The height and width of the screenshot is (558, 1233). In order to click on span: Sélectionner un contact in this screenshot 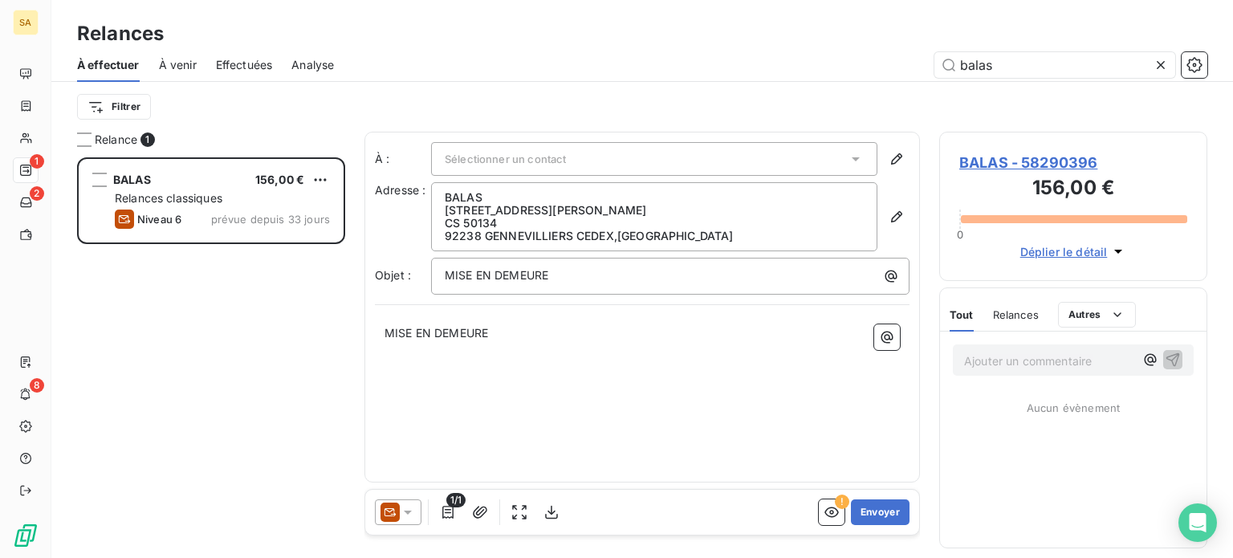, I will do `click(505, 159)`.